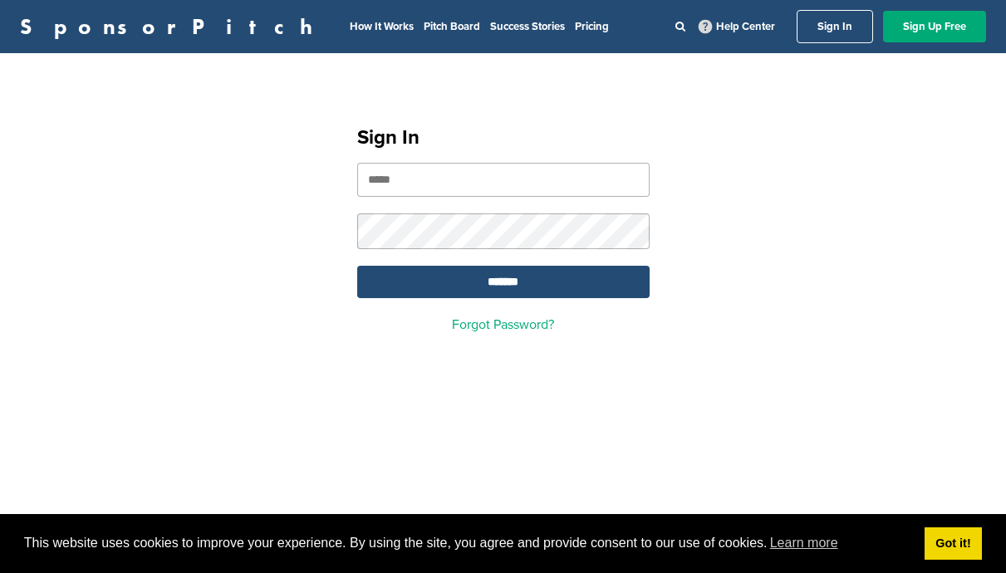  What do you see at coordinates (502, 325) in the screenshot?
I see `a: Forgot Password?` at bounding box center [502, 325].